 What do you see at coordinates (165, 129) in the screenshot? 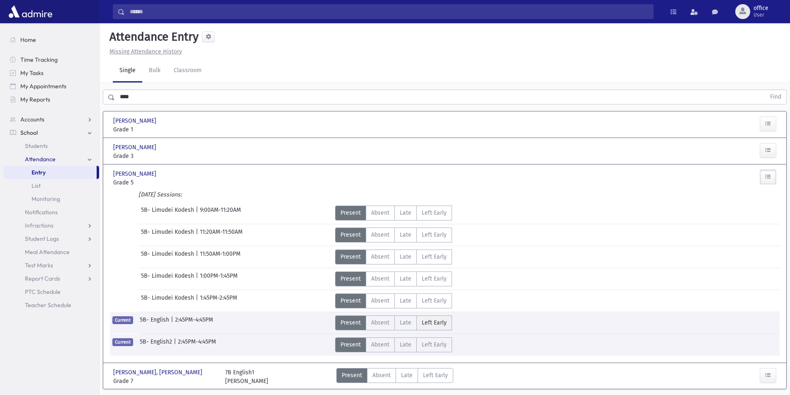
I see `span: Grade 1` at bounding box center [165, 129].